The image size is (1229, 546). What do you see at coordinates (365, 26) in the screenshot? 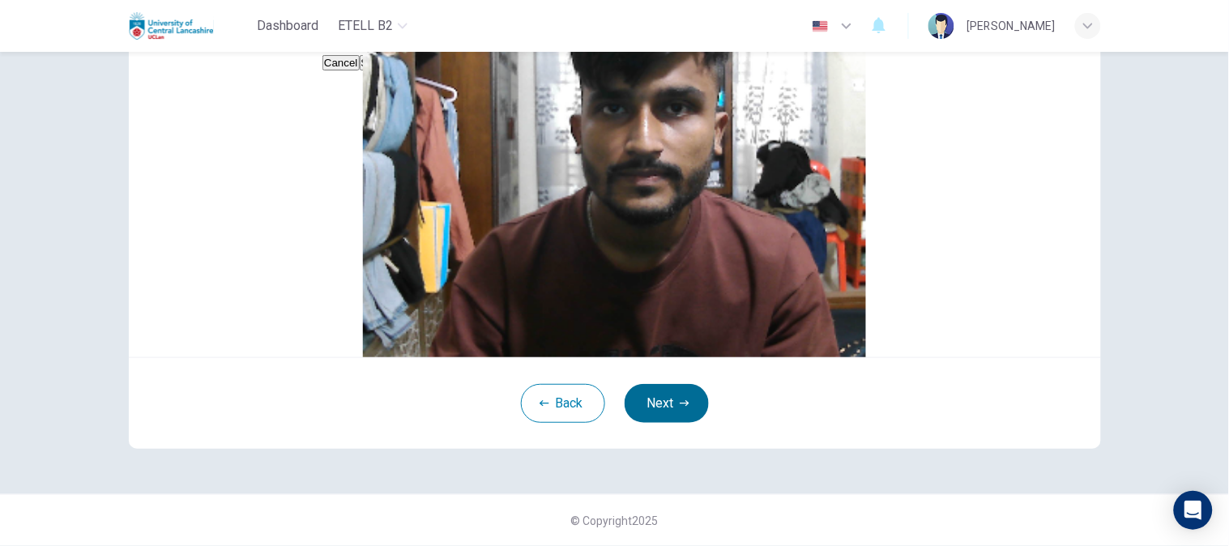
I see `span: eTELL B2` at bounding box center [365, 26].